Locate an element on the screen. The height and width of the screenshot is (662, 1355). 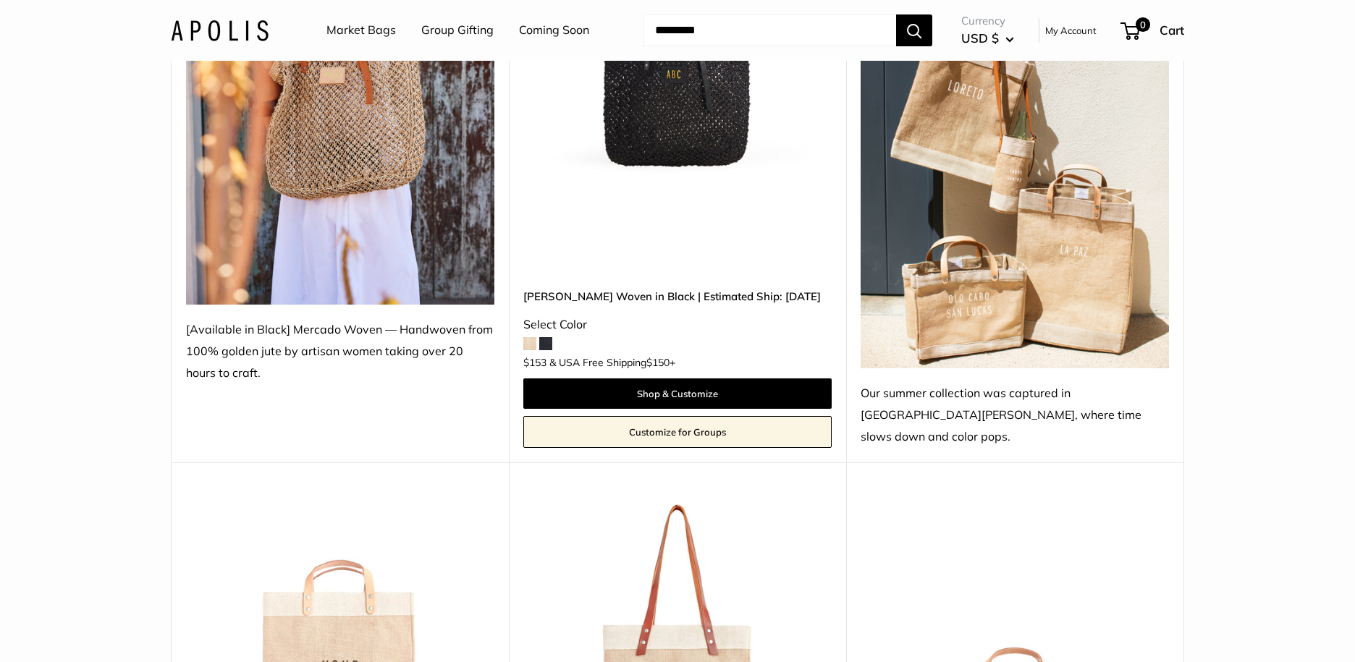
span: & USA Free Shipping + is located at coordinates (612, 363).